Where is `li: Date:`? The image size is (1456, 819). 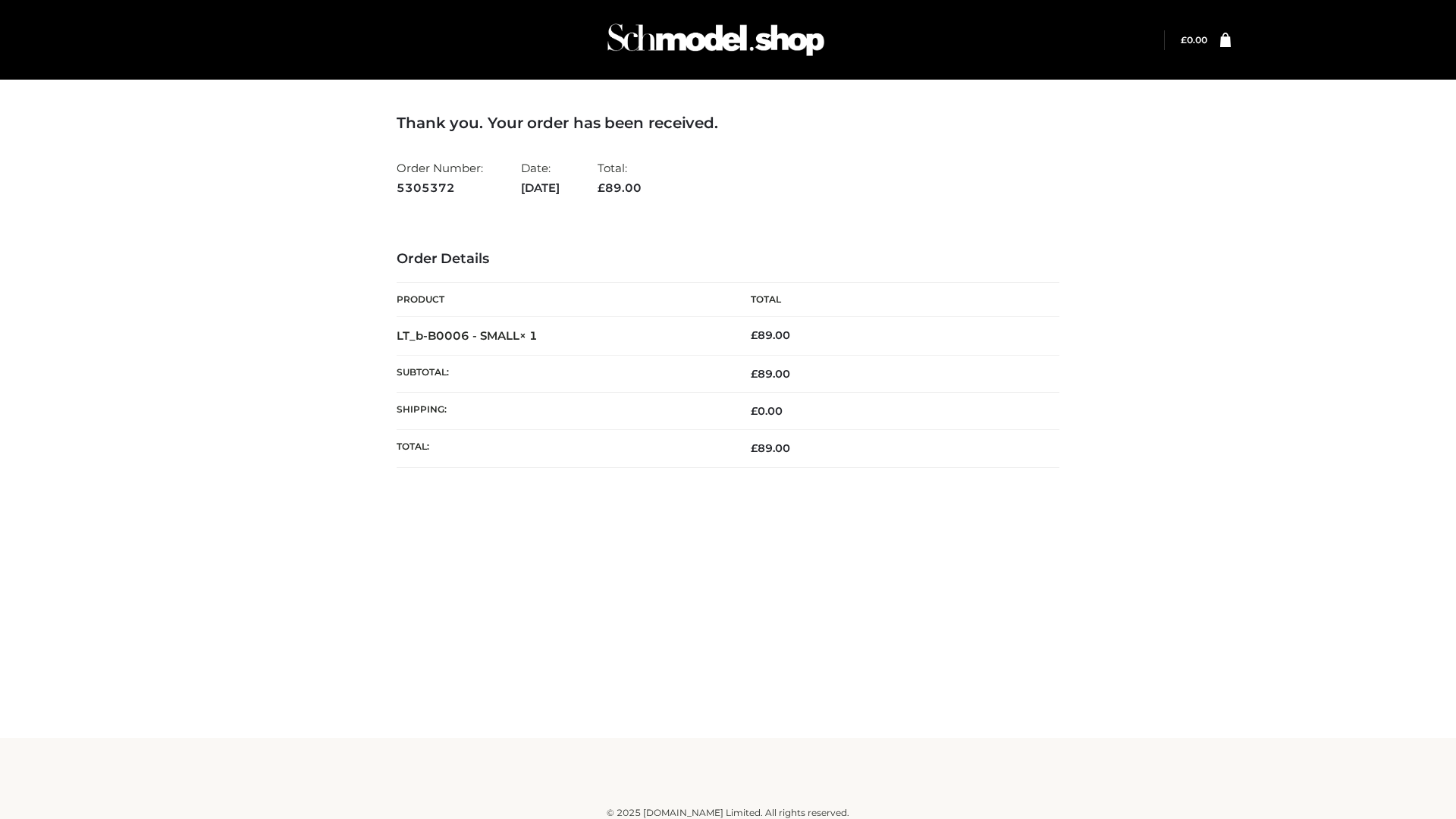 li: Date: is located at coordinates (540, 177).